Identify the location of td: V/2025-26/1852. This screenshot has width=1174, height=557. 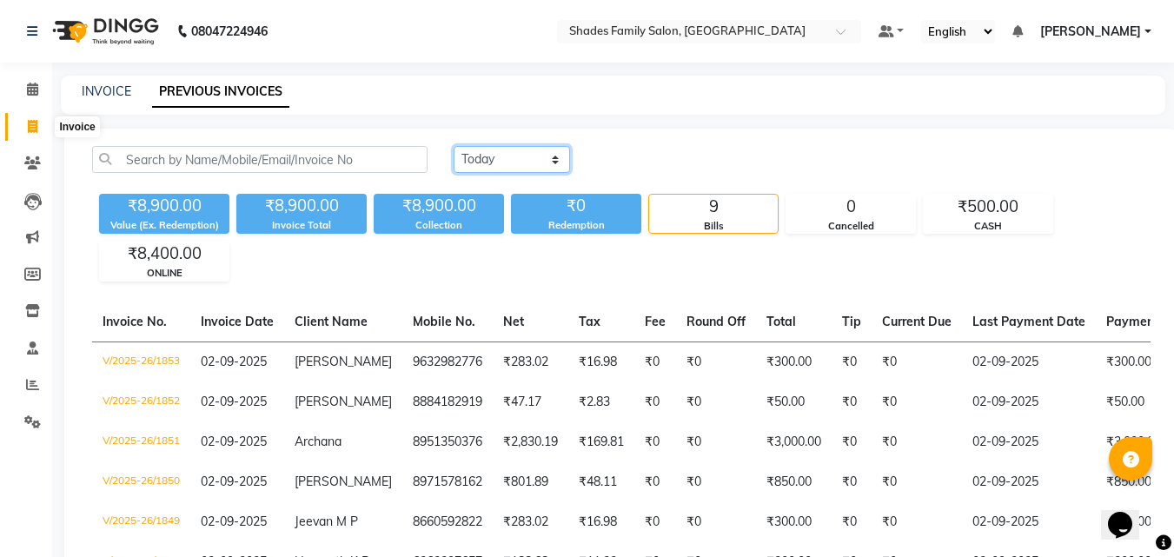
(141, 402).